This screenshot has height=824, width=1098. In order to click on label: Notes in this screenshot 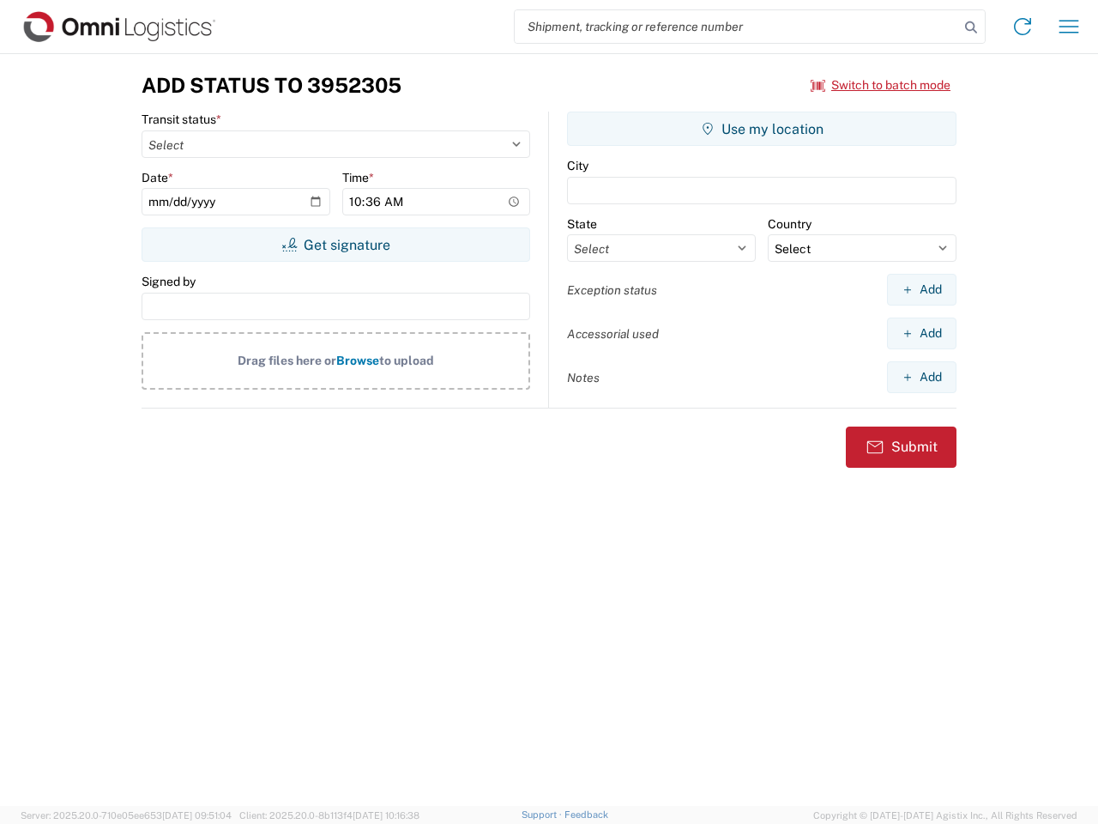, I will do `click(583, 377)`.